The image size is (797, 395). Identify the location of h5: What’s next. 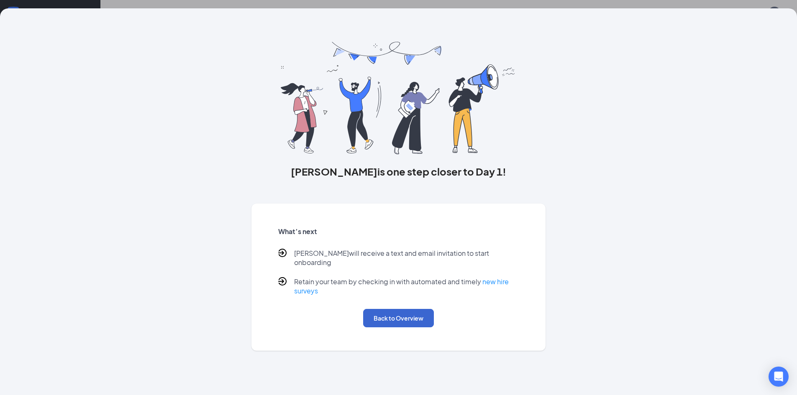
(399, 232).